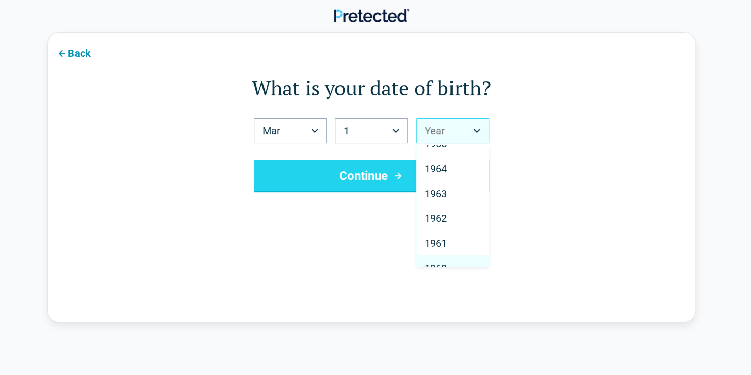 The width and height of the screenshot is (751, 375). Describe the element at coordinates (436, 243) in the screenshot. I see `span: 1961` at that location.